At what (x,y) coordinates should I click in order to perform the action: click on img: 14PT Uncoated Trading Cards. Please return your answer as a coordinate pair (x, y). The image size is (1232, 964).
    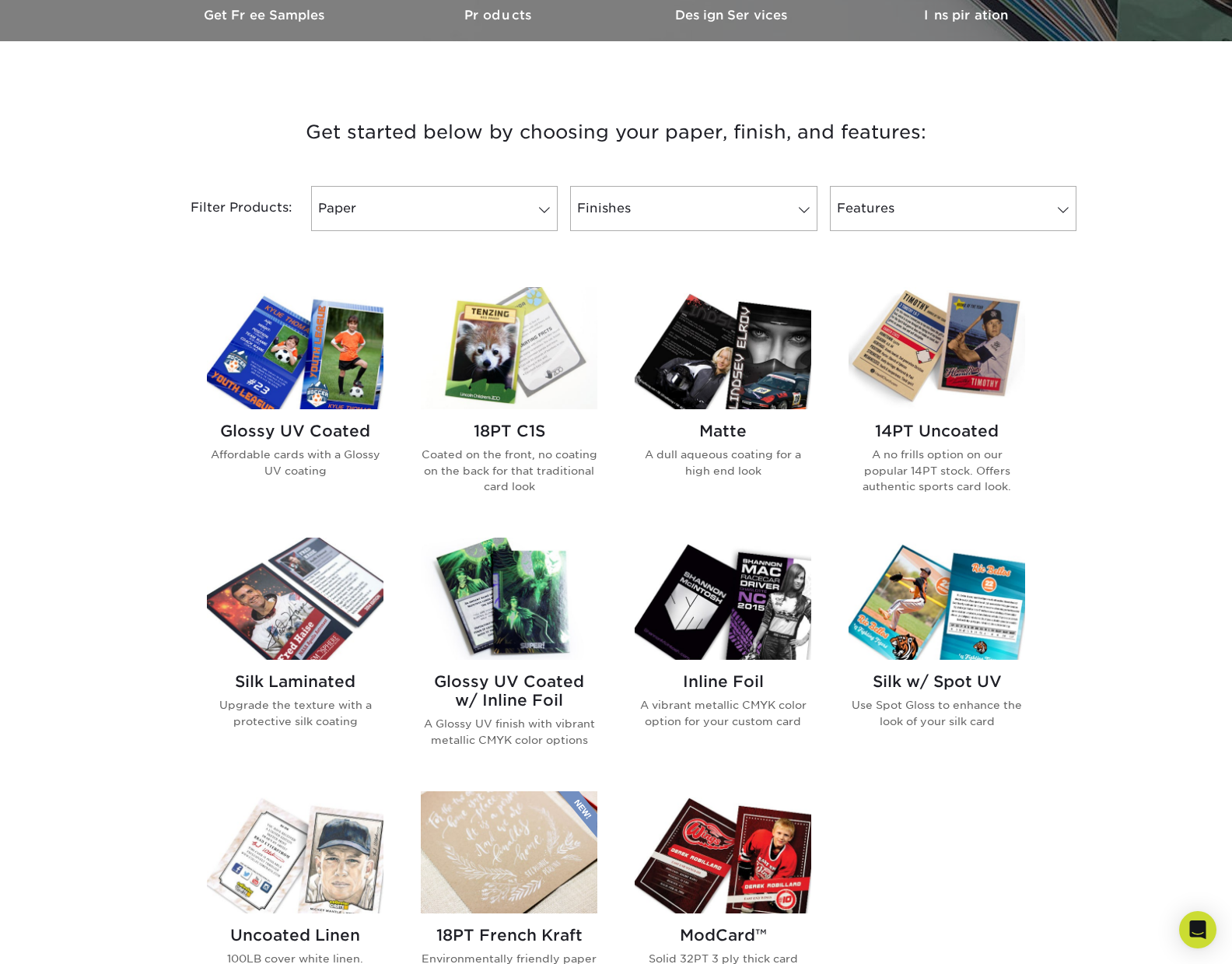
    Looking at the image, I should click on (937, 348).